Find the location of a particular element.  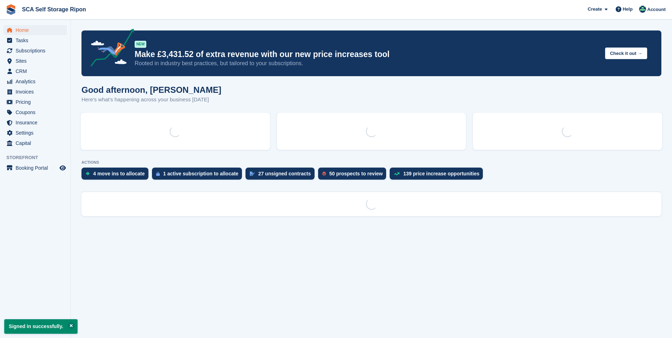

div: 27 unsigned contracts is located at coordinates (284, 174).